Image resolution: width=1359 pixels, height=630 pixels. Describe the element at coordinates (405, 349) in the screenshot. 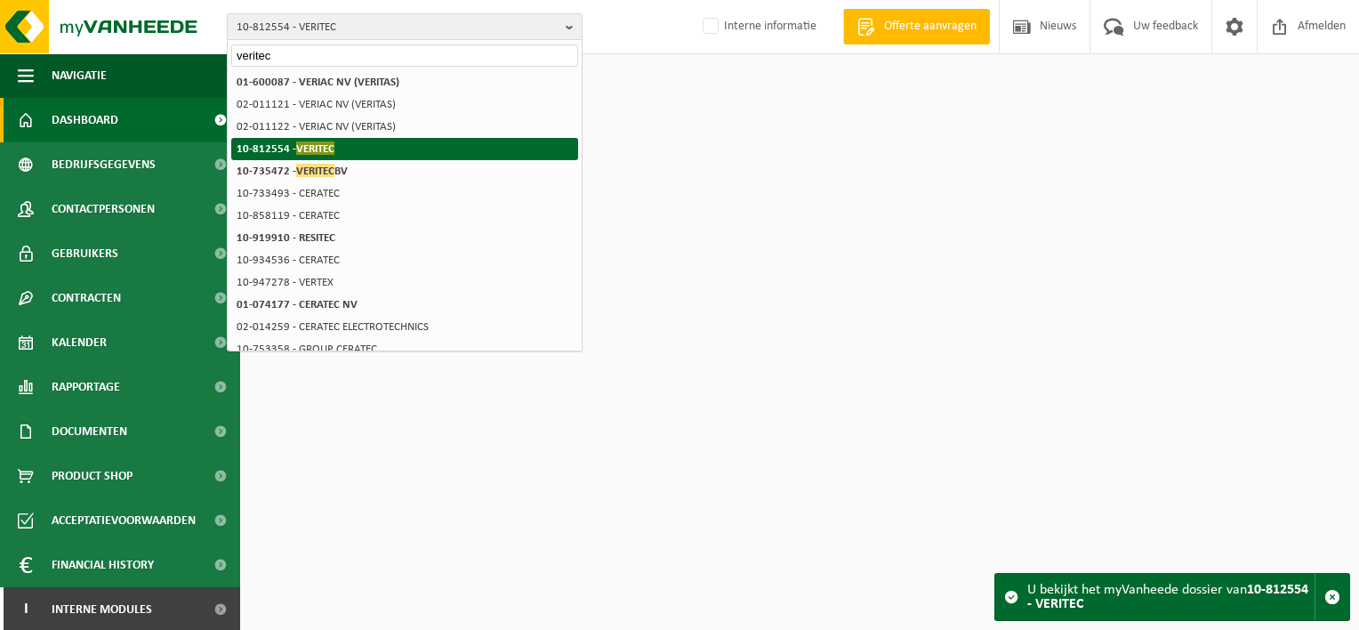

I see `li: 10-753358 - GROUP CERATEC` at that location.